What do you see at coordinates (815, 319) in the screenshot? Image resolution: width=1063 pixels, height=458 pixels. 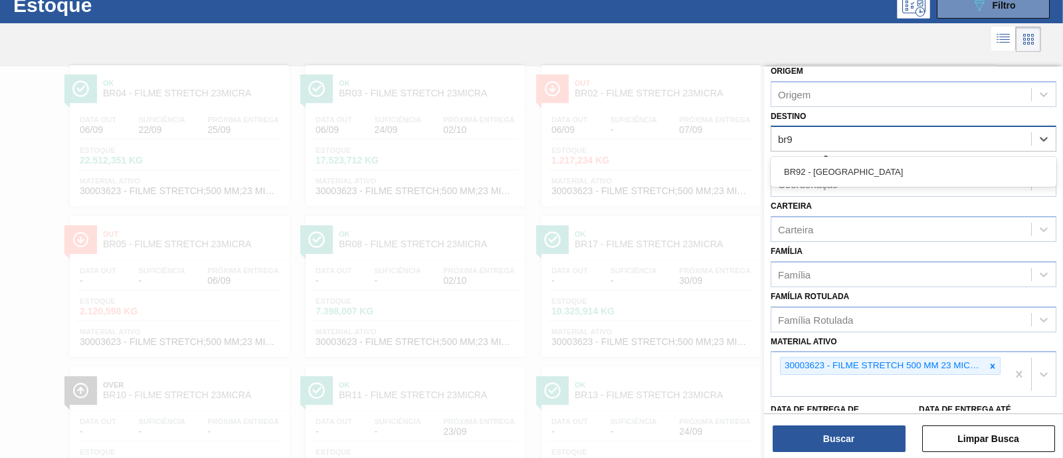 I see `div: Família Rotulada` at bounding box center [815, 319].